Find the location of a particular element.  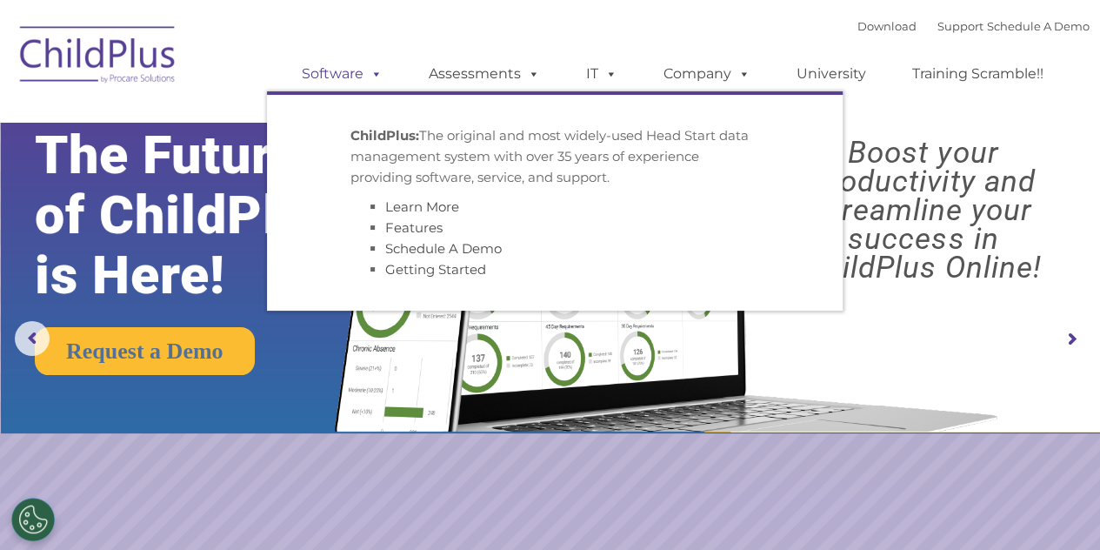

rs-layer: Boost your productivity and streamline your success in ChildPlus Online! is located at coordinates (923, 210).